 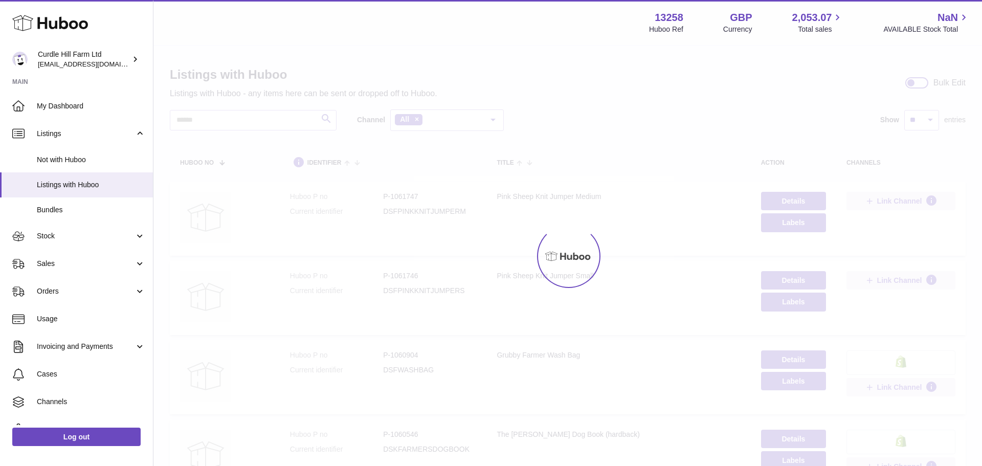 What do you see at coordinates (927, 29) in the screenshot?
I see `span: AVAILABLE Stock Total` at bounding box center [927, 29].